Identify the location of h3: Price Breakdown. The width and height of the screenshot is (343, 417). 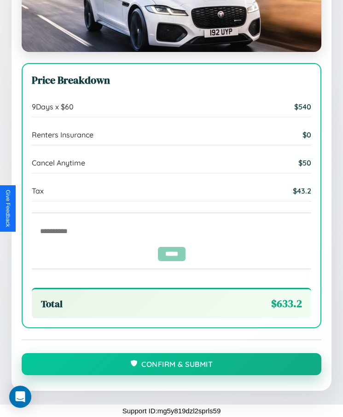
(171, 80).